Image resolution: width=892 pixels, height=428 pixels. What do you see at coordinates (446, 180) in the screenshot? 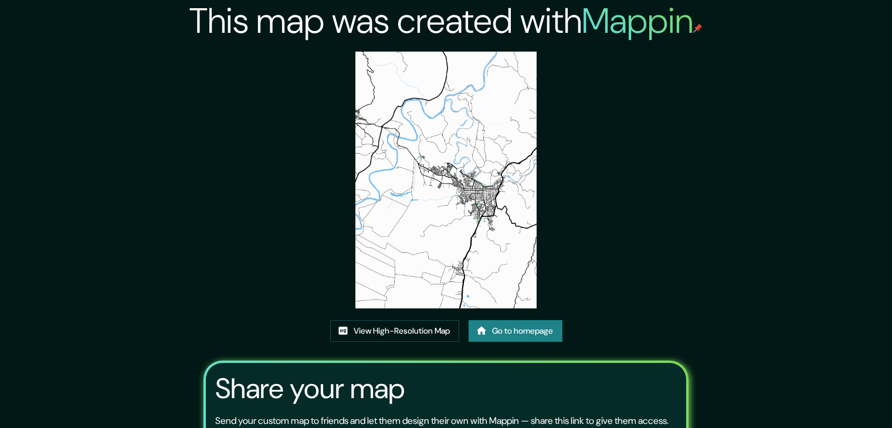
I see `img: created-map` at bounding box center [446, 180].